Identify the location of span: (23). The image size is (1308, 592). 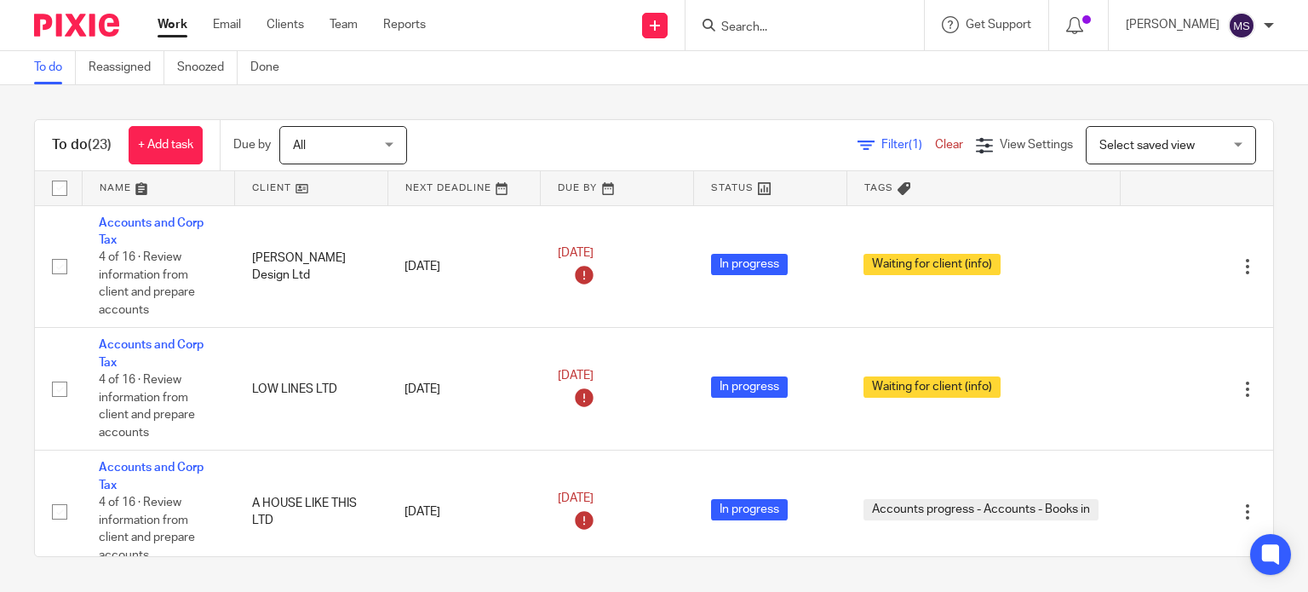
(100, 145).